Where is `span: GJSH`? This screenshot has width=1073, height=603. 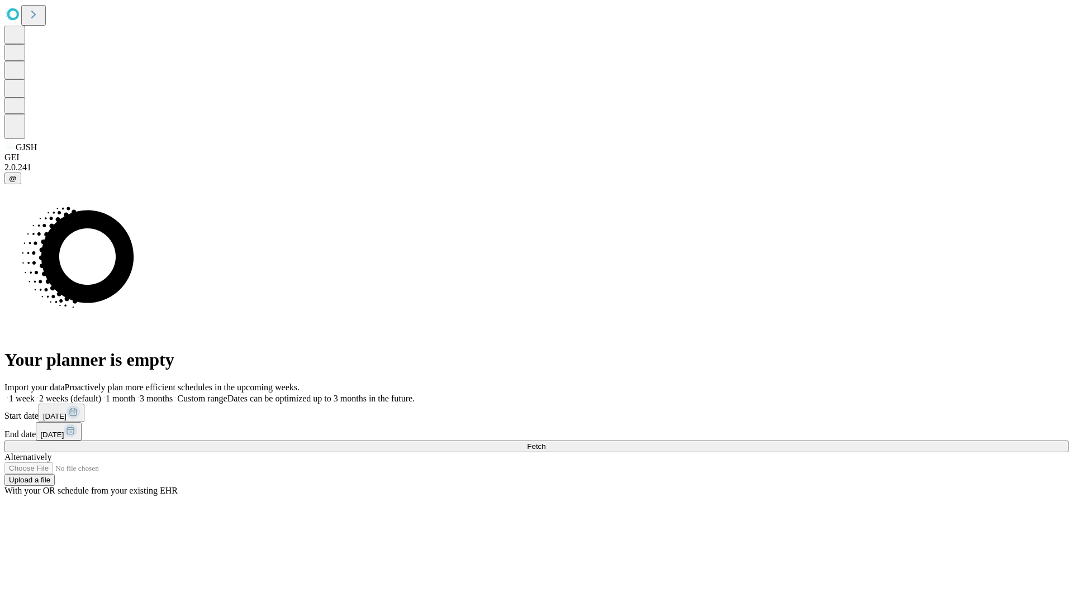
span: GJSH is located at coordinates (26, 147).